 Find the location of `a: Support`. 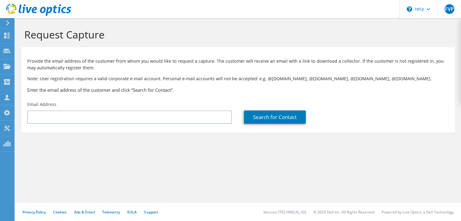

a: Support is located at coordinates (151, 212).